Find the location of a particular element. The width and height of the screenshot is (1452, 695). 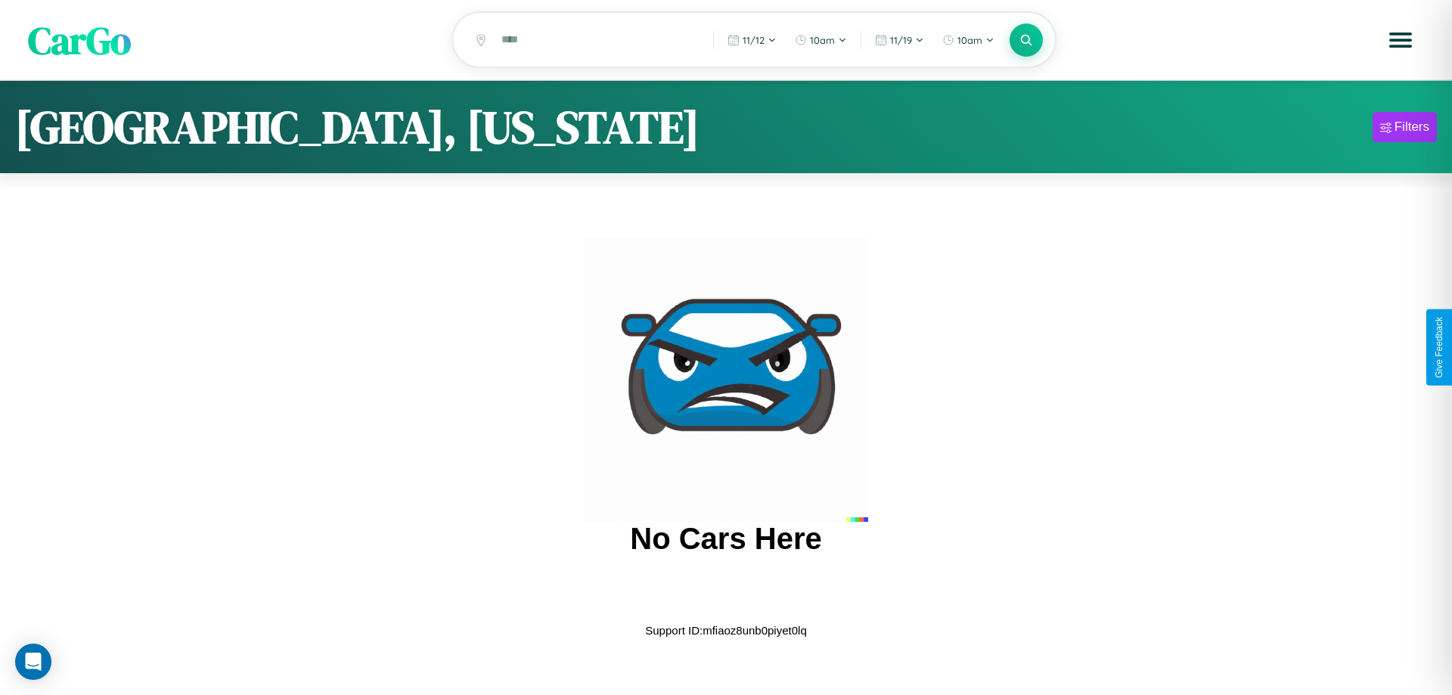

img: car is located at coordinates (726, 380).